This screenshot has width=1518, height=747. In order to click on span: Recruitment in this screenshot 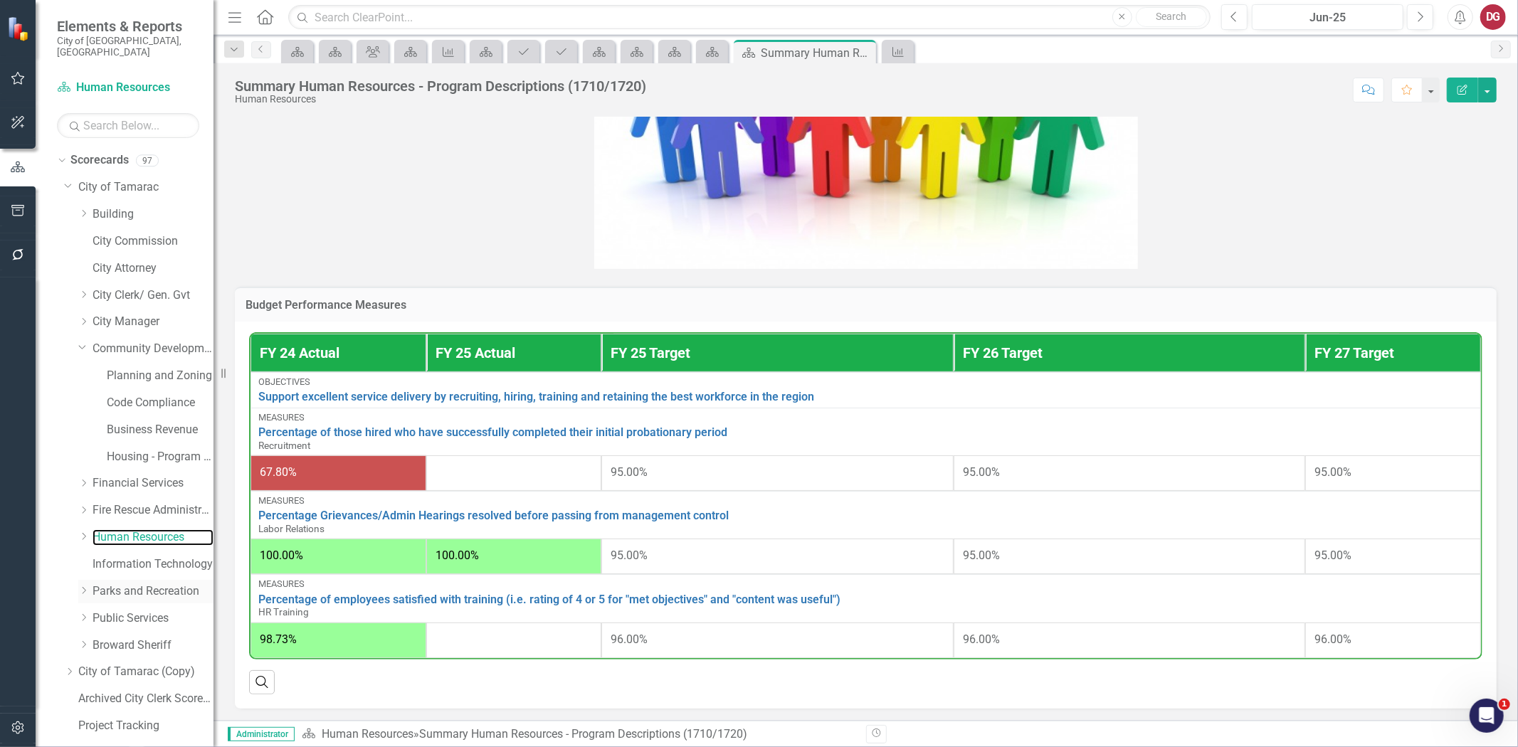, I will do `click(284, 446)`.